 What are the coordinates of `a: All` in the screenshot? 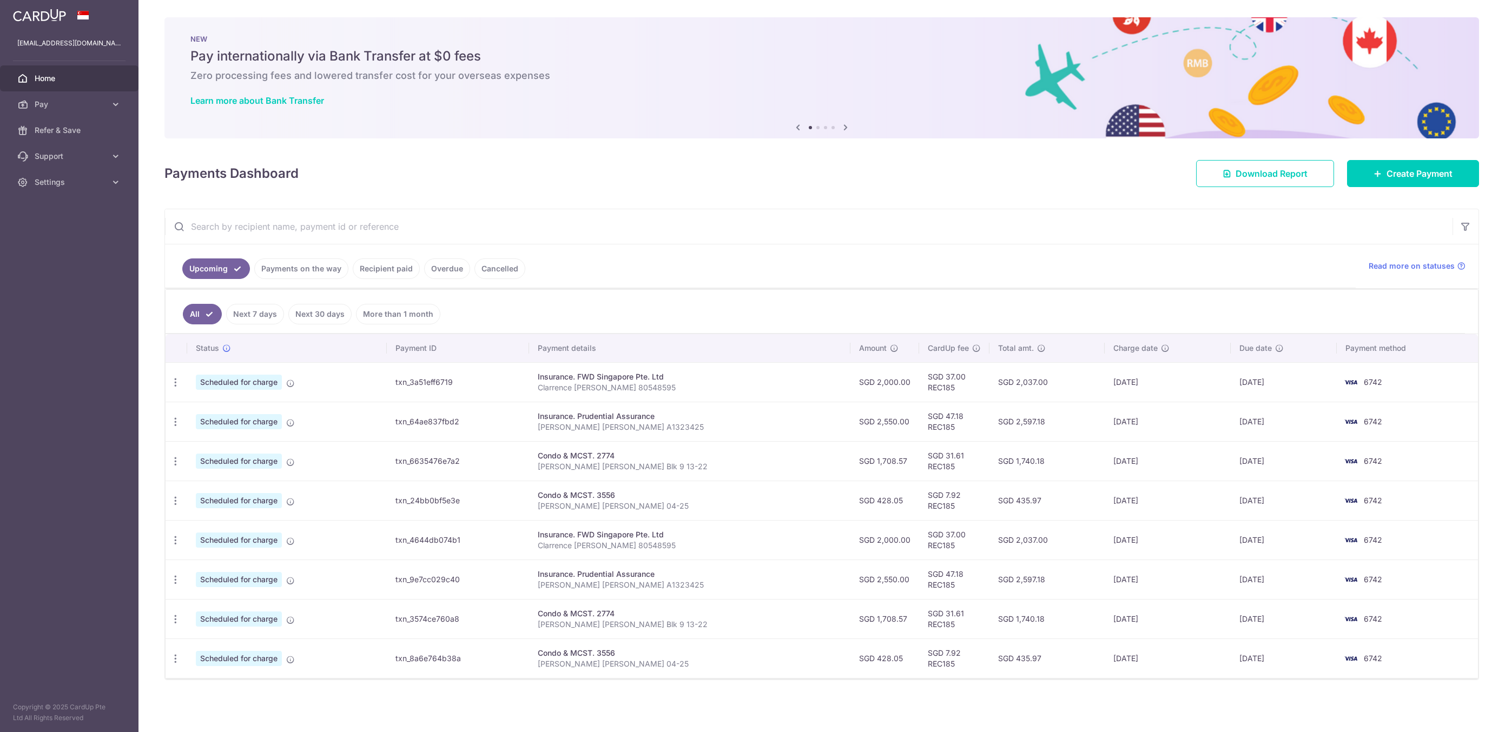 It's located at (202, 314).